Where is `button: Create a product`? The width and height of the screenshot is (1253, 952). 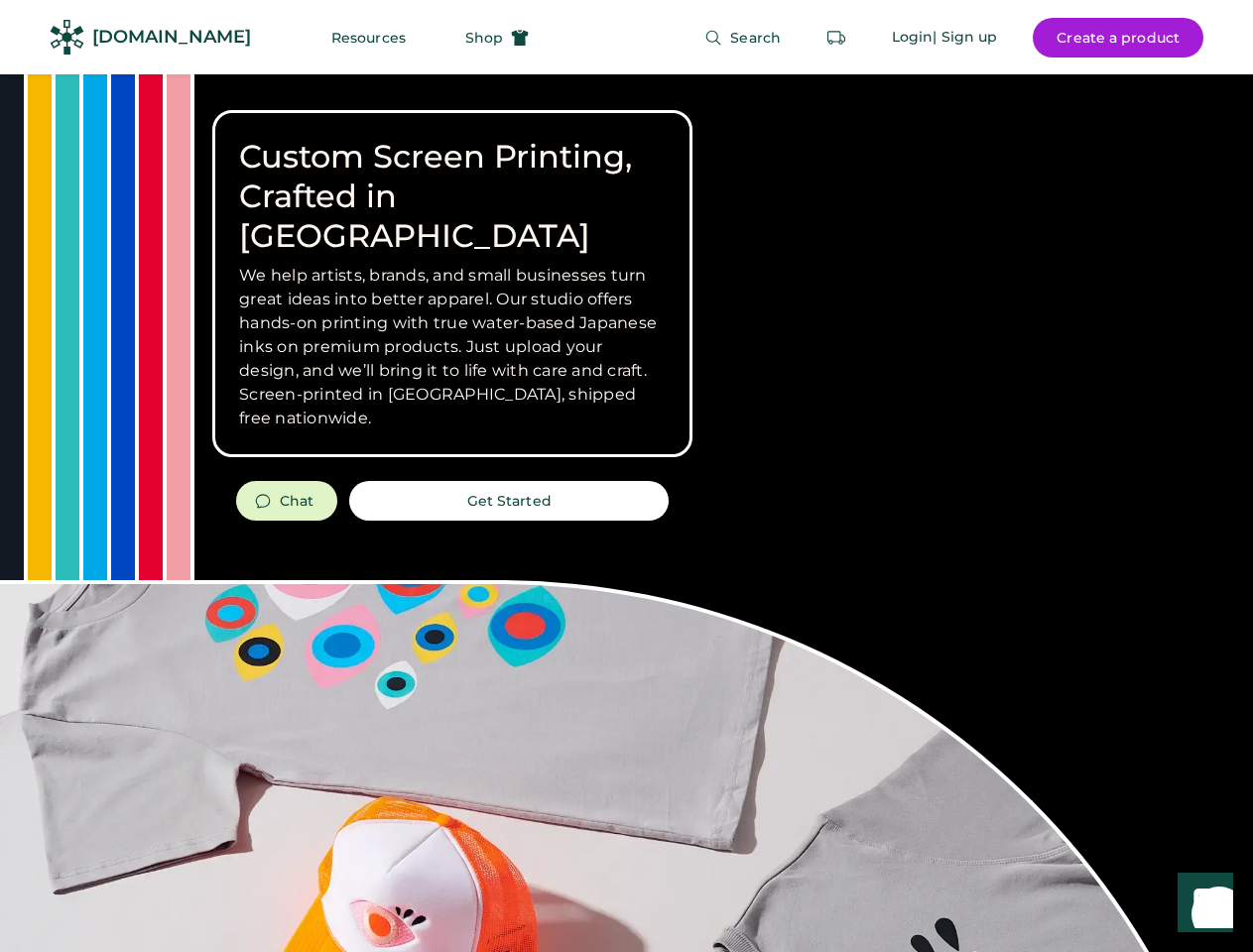 button: Create a product is located at coordinates (1119, 38).